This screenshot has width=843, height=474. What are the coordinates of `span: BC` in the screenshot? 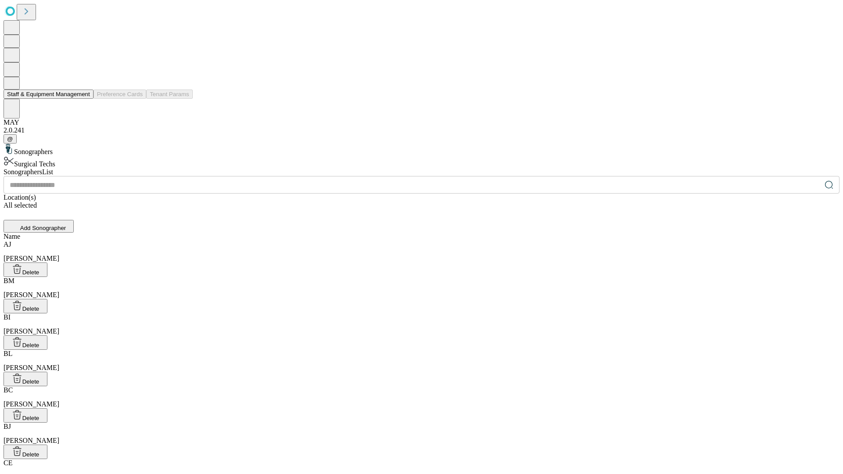 It's located at (8, 390).